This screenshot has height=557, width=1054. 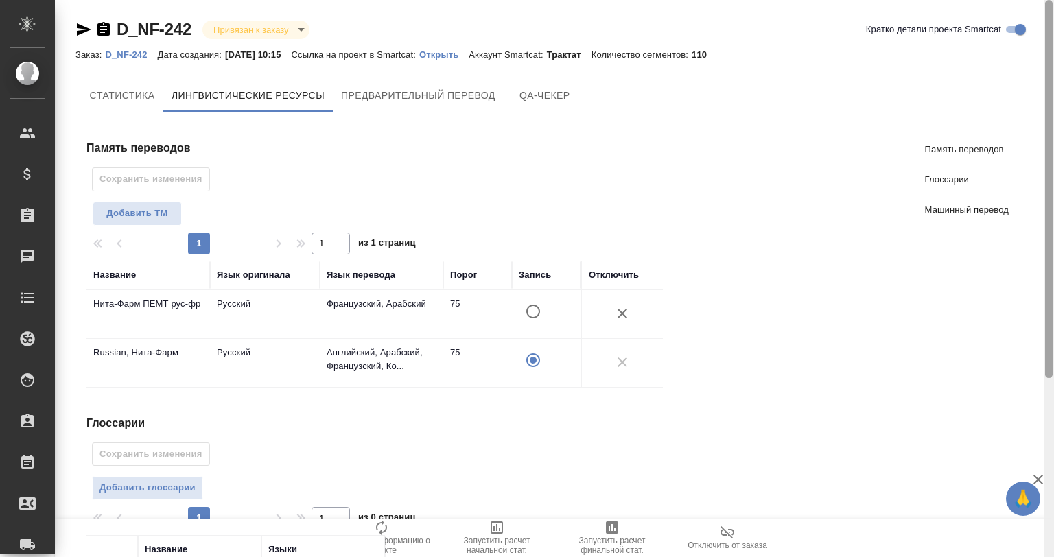 I want to click on span: из 1 страниц, so click(x=387, y=244).